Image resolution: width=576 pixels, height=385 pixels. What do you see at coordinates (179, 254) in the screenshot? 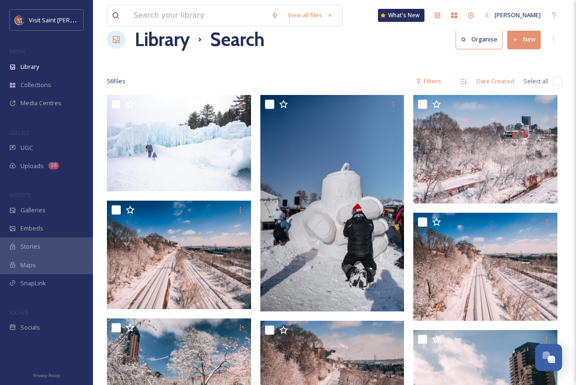
I see `img: High Bridge - Snow 2019 - Credit Visit Saint Paul-3.jpg` at bounding box center [179, 254].